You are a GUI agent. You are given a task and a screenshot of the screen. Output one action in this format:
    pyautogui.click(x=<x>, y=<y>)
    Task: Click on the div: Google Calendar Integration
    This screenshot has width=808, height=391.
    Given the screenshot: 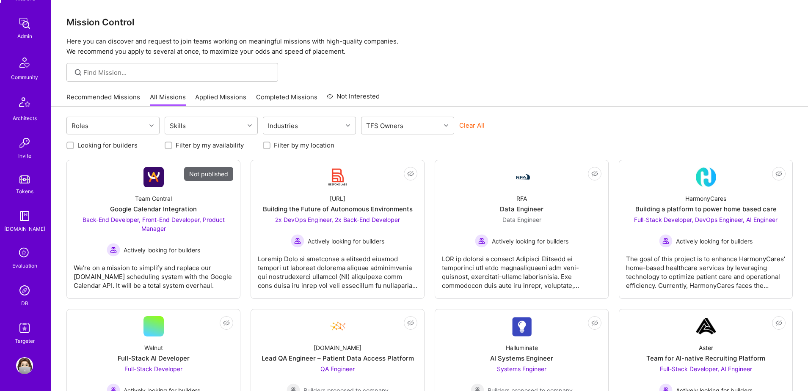 What is the action you would take?
    pyautogui.click(x=153, y=209)
    